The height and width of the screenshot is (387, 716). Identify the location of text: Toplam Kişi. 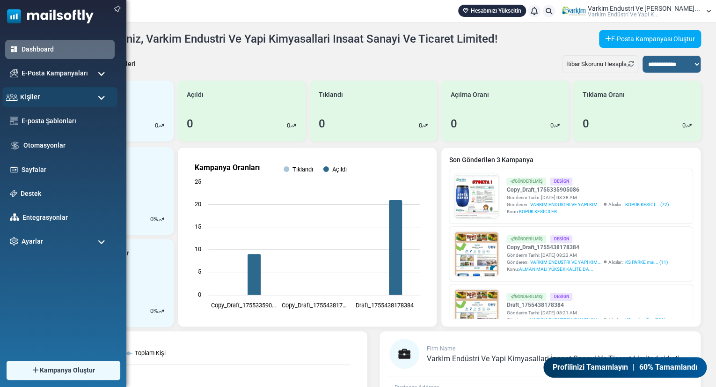
(150, 352).